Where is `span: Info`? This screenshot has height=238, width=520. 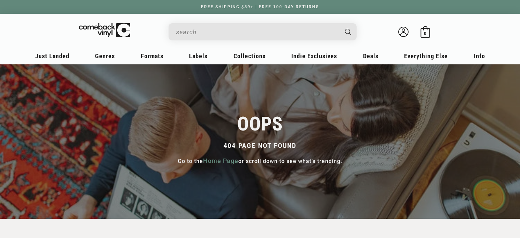
span: Info is located at coordinates (479, 56).